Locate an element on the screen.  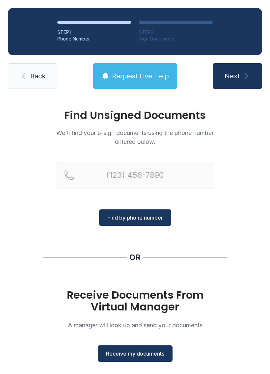
div: Phone Number is located at coordinates (94, 39).